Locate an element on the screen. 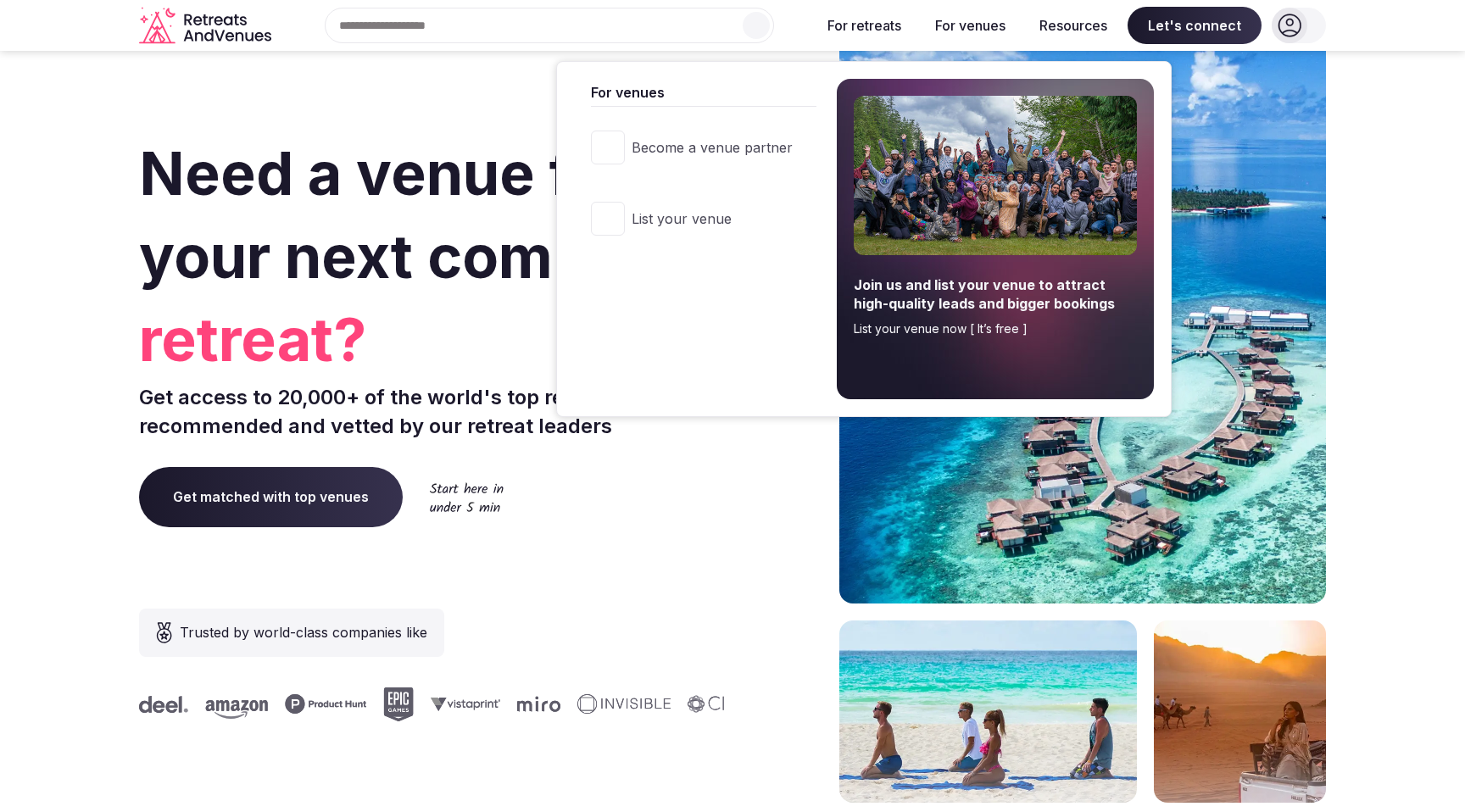 The width and height of the screenshot is (1465, 812). img: For venues is located at coordinates (995, 175).